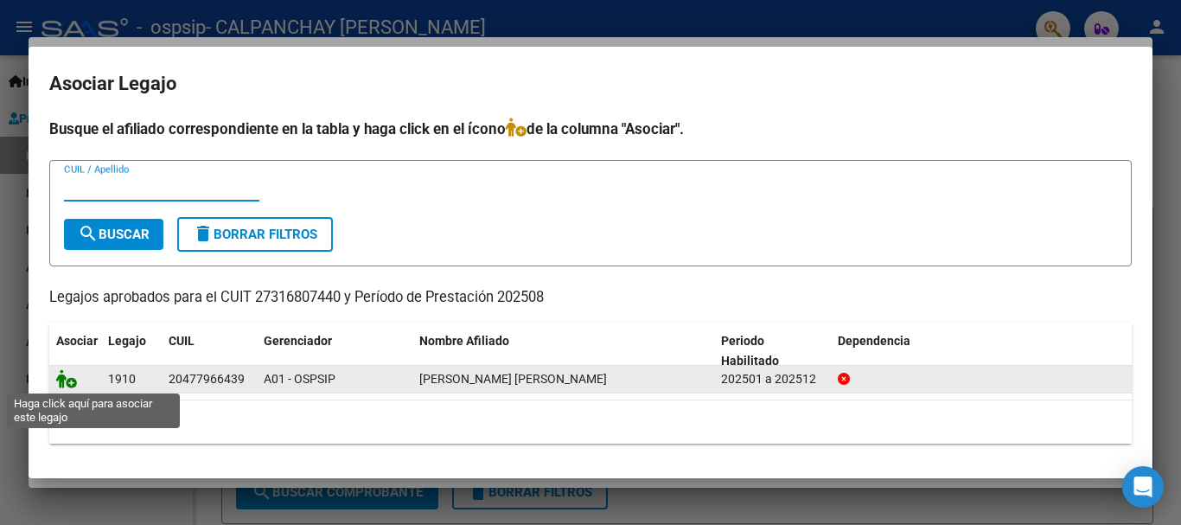  Describe the element at coordinates (203, 233) in the screenshot. I see `mat-icon: delete` at that location.